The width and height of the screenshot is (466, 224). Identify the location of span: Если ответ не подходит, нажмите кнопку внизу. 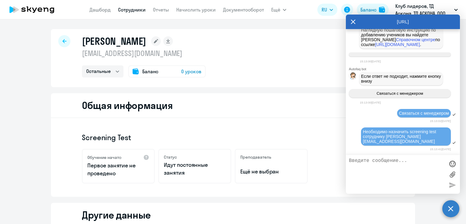
(401, 79).